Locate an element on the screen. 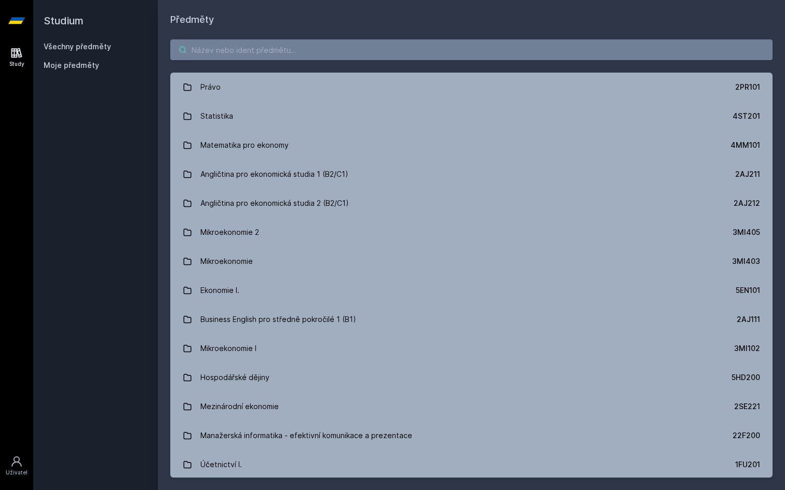  div: 1FU201 is located at coordinates (747, 465).